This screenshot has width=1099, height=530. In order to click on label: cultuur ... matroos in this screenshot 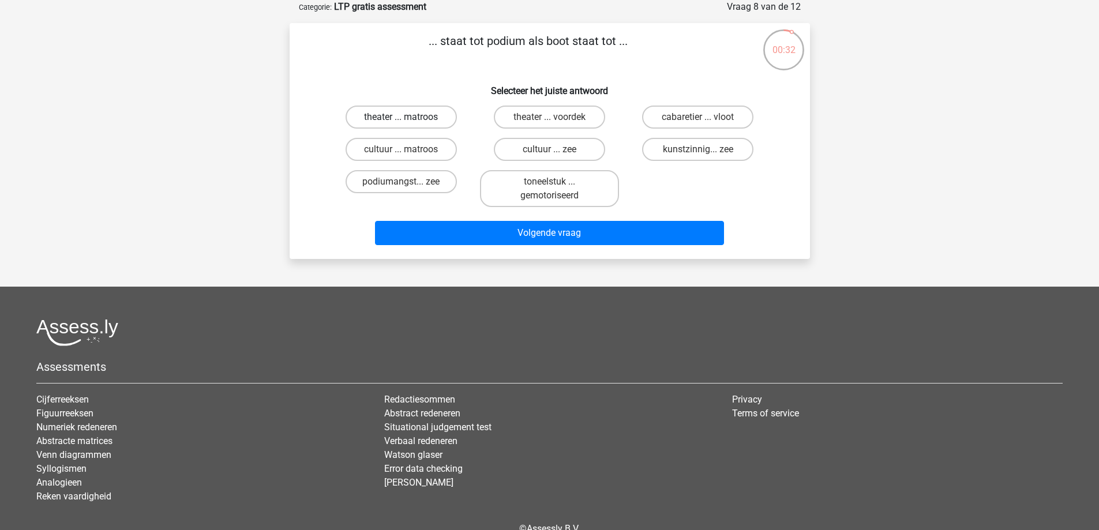, I will do `click(401, 149)`.